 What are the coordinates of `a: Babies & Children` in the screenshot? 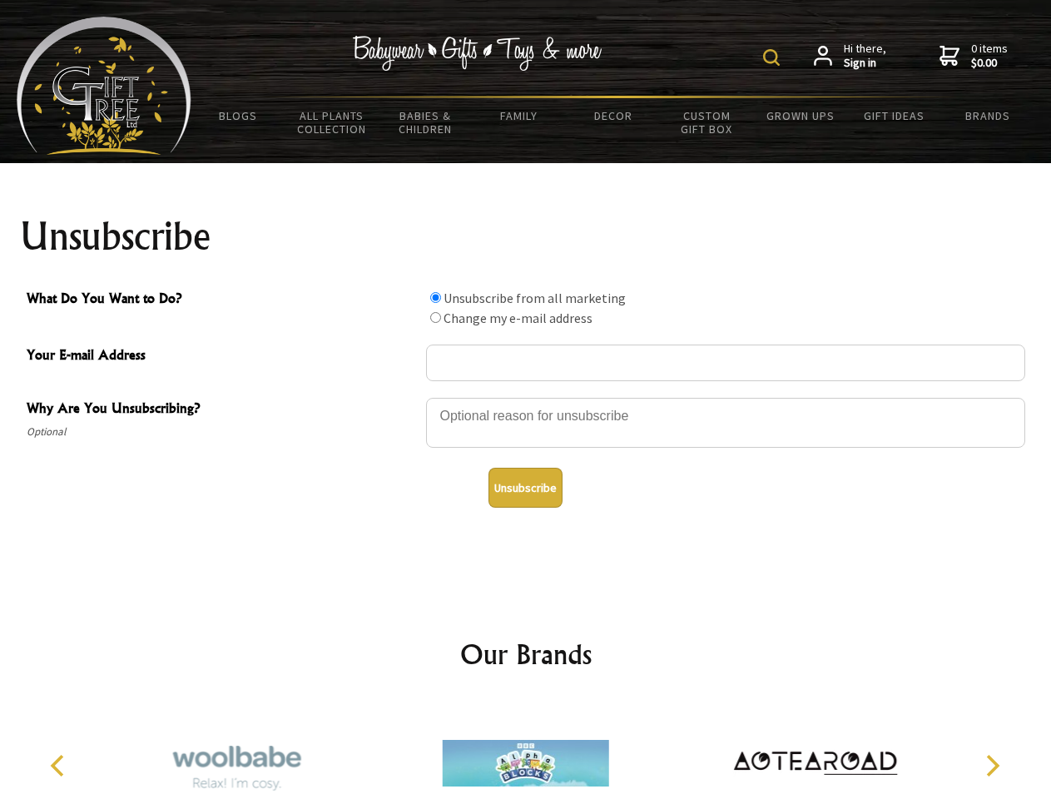 It's located at (425, 122).